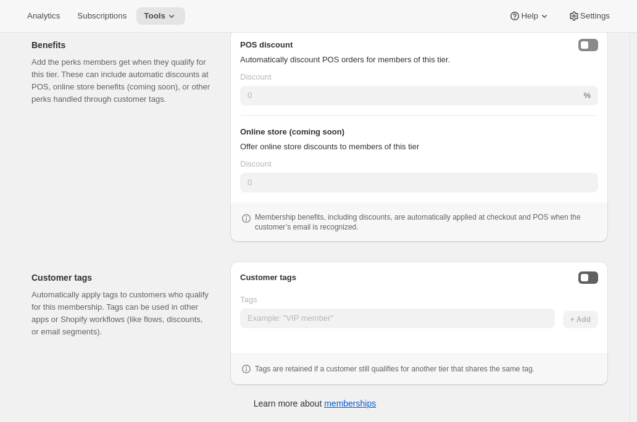 This screenshot has width=637, height=422. What do you see at coordinates (268, 278) in the screenshot?
I see `h3: Customer tags` at bounding box center [268, 278].